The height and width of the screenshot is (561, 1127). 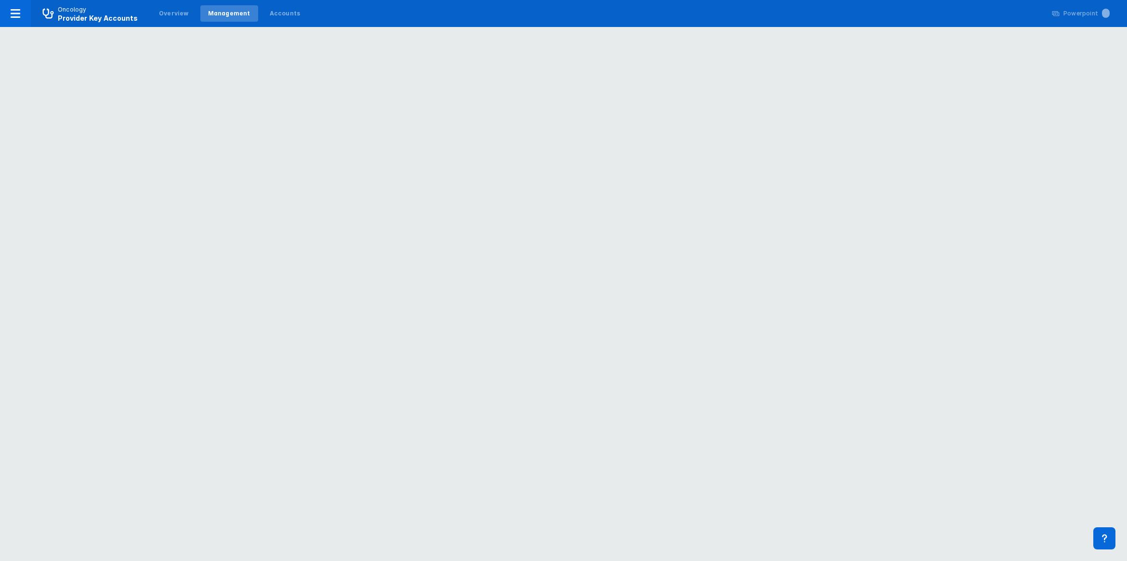 I want to click on a: Overview, so click(x=174, y=13).